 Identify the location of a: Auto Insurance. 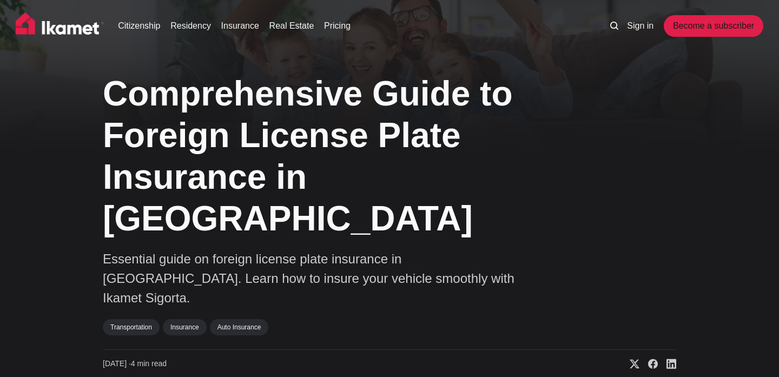
(239, 327).